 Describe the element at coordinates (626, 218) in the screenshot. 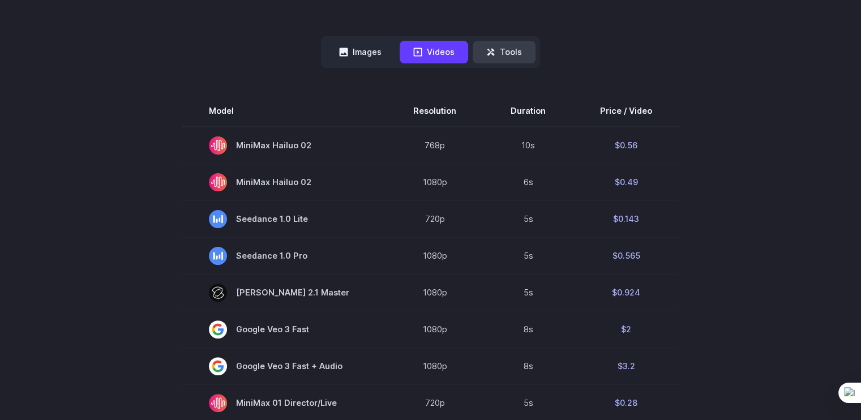

I see `td: $0.143` at that location.